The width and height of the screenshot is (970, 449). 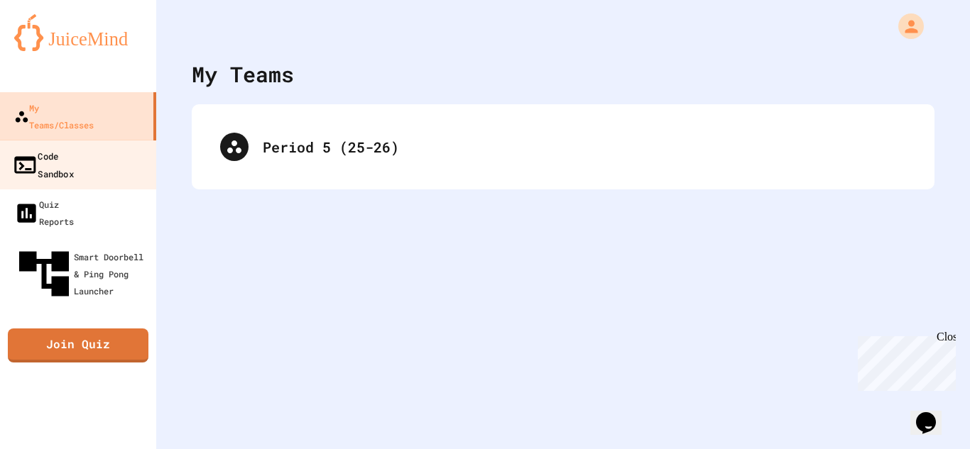 I want to click on a: Join Quiz, so click(x=78, y=346).